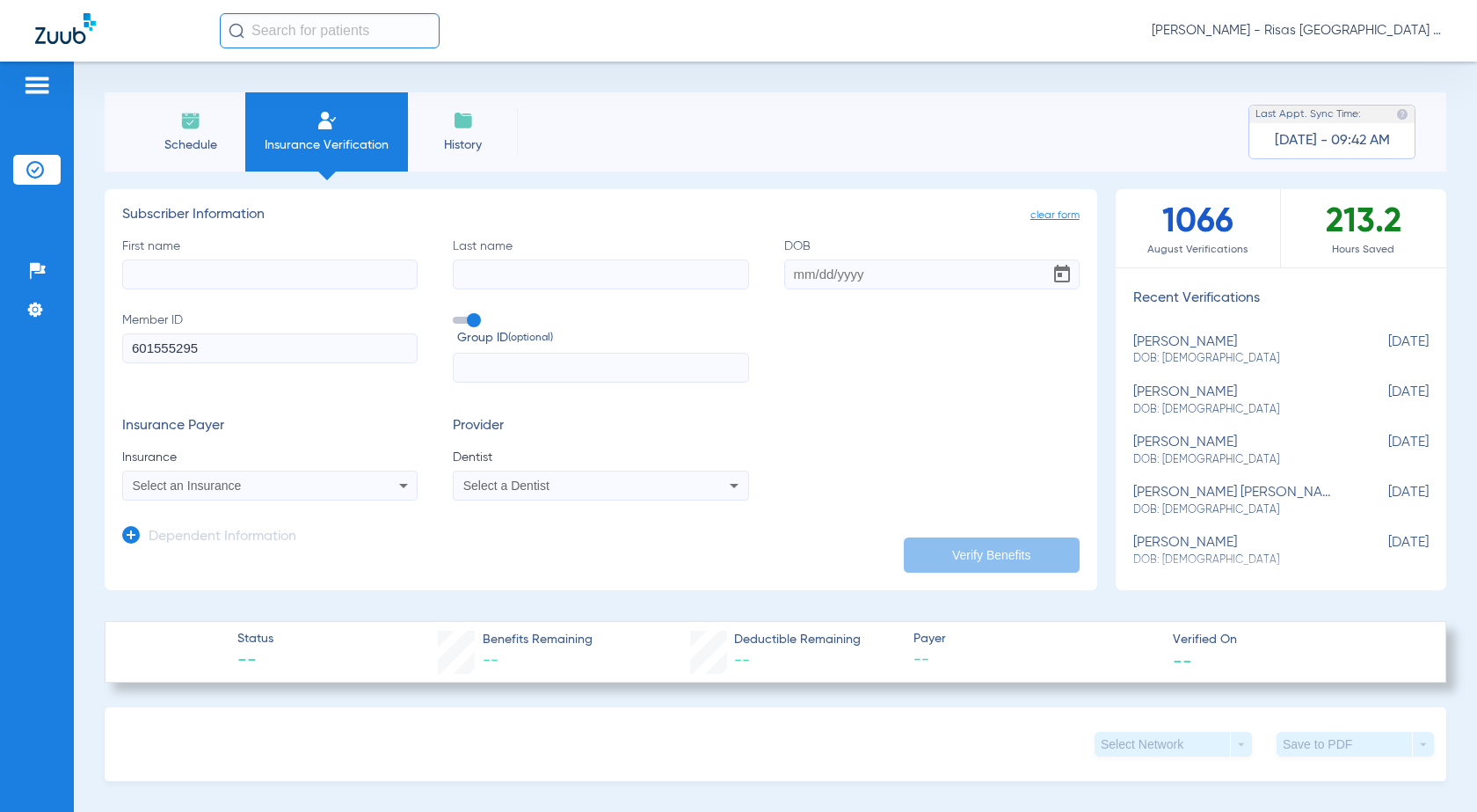 The height and width of the screenshot is (812, 1477). What do you see at coordinates (463, 145) in the screenshot?
I see `span: History` at bounding box center [463, 145].